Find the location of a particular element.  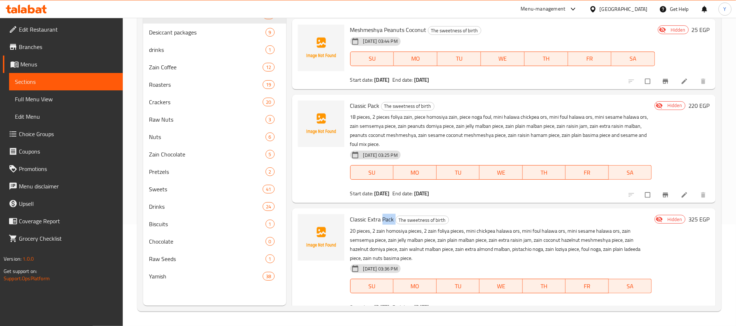

span: 20 is located at coordinates (269, 102).